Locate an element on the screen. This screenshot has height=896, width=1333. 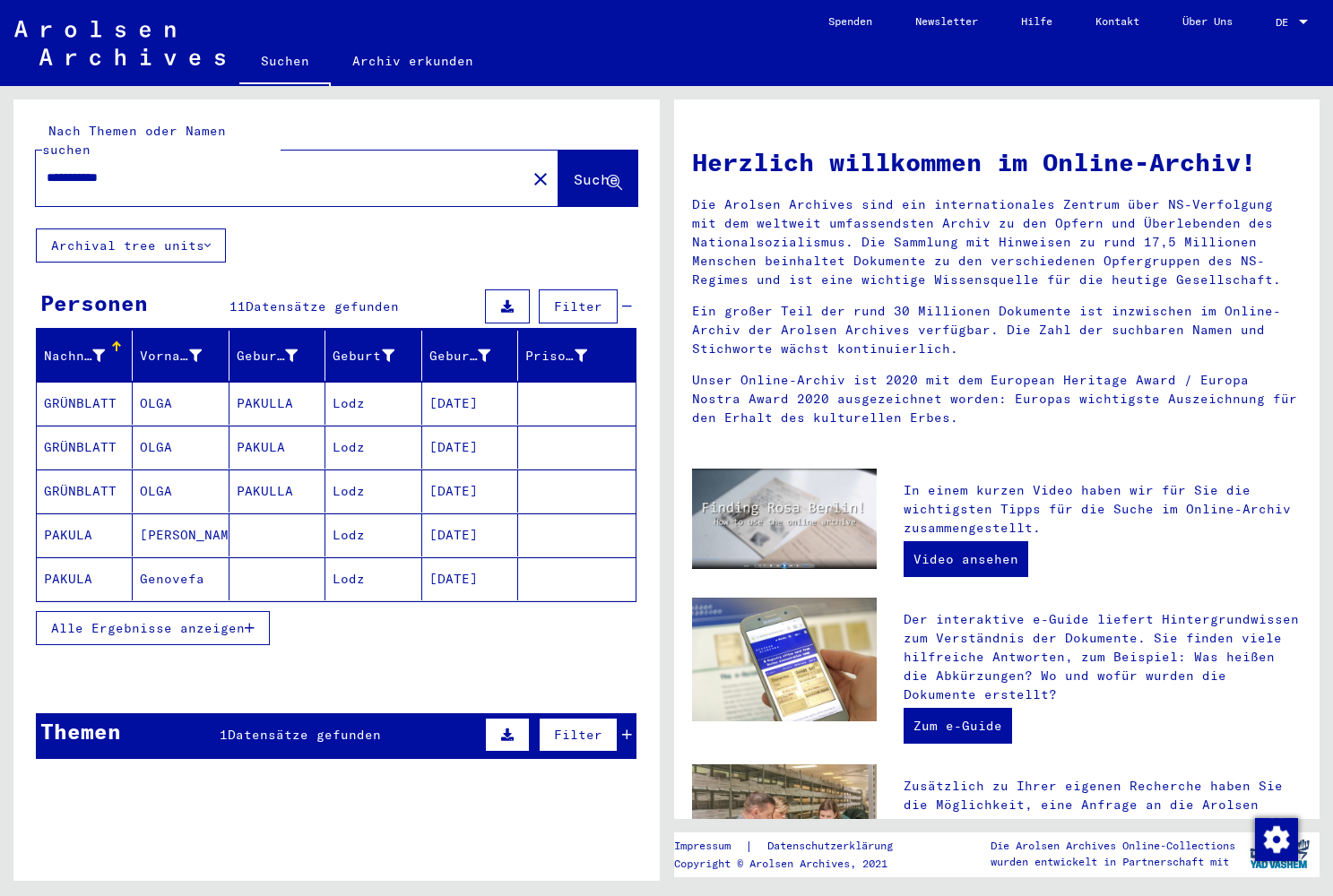
mat-header-cell: Geburt‏ is located at coordinates (372, 356).